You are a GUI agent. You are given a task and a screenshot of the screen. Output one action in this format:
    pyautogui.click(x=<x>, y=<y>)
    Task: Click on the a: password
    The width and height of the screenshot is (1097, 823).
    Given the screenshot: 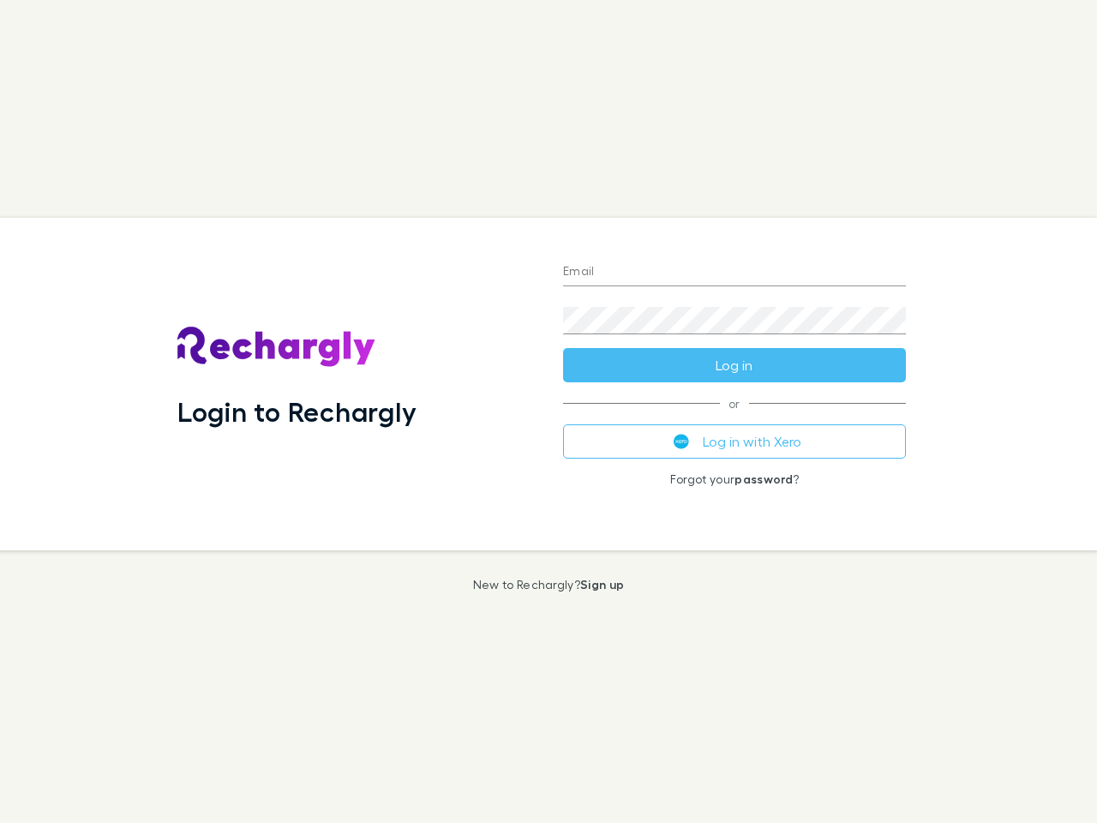 What is the action you would take?
    pyautogui.click(x=764, y=478)
    